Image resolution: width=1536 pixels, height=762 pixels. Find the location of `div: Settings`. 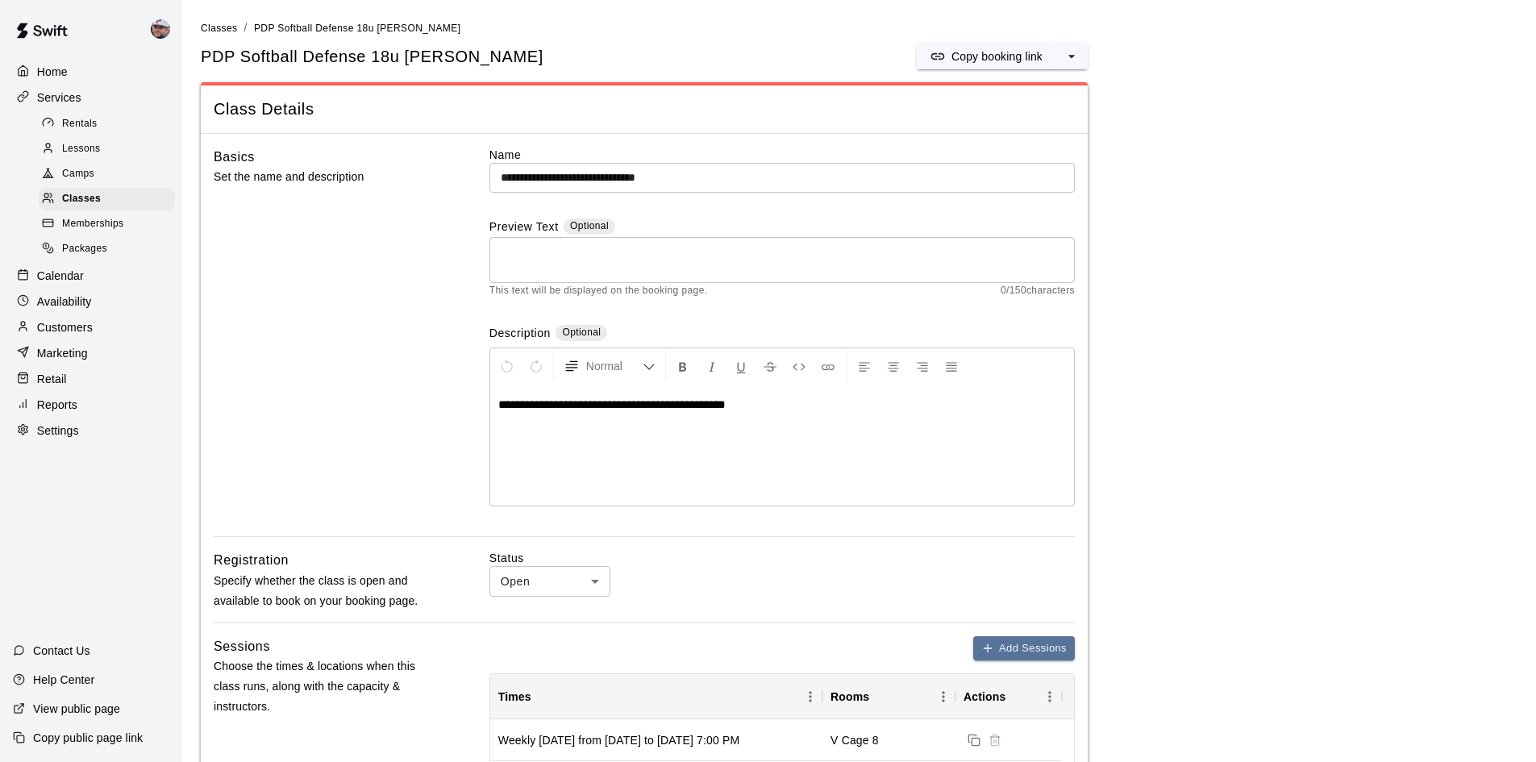

div: Settings is located at coordinates (90, 431).